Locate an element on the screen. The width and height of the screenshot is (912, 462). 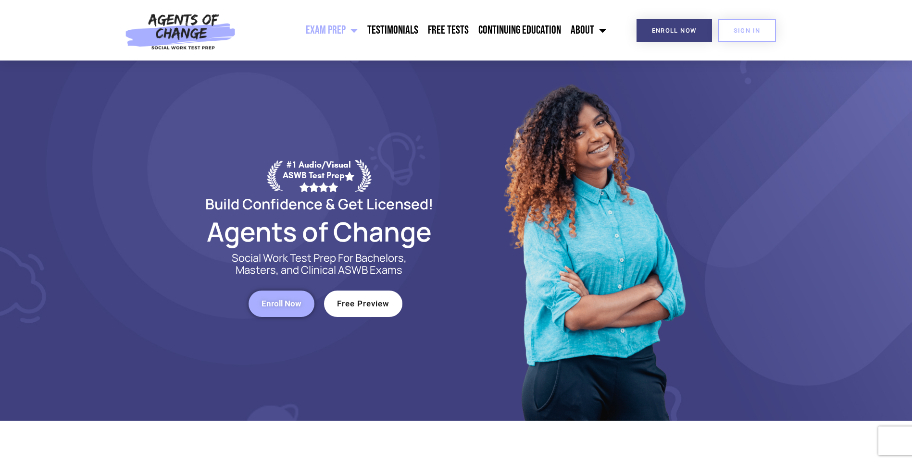
a: SIGN IN is located at coordinates (747, 30).